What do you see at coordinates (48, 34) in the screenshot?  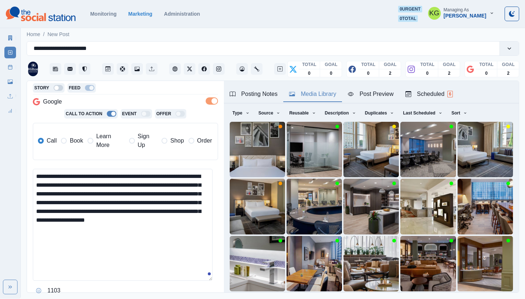 I see `nav: breadcrumb` at bounding box center [48, 34].